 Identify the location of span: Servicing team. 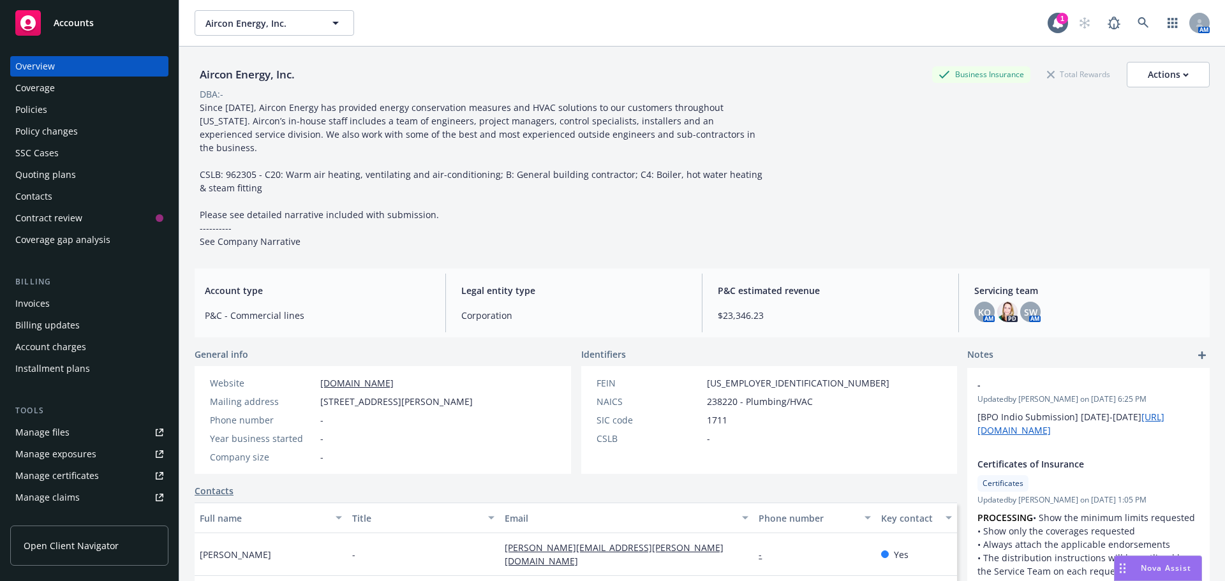
(1086, 290).